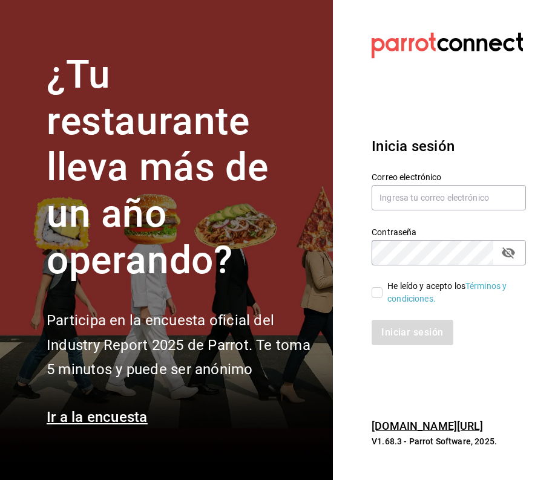 The height and width of the screenshot is (480, 555). What do you see at coordinates (448, 146) in the screenshot?
I see `h3: Inicia sesión` at bounding box center [448, 146].